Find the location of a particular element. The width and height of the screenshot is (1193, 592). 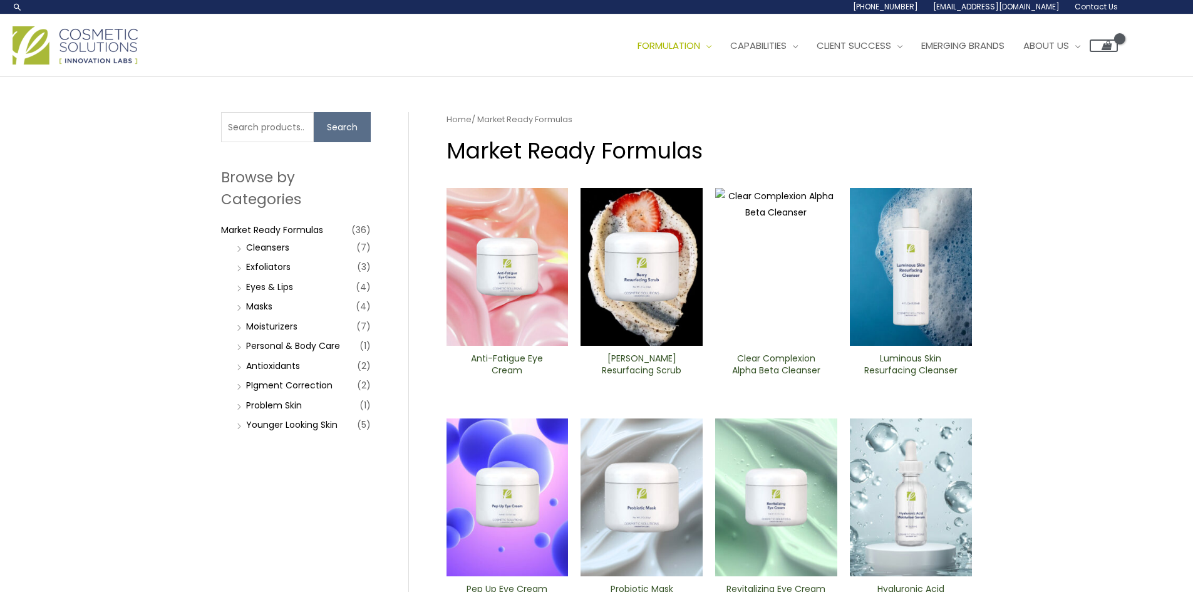

img: Hyaluronic moisturizer Serum is located at coordinates (911, 497).